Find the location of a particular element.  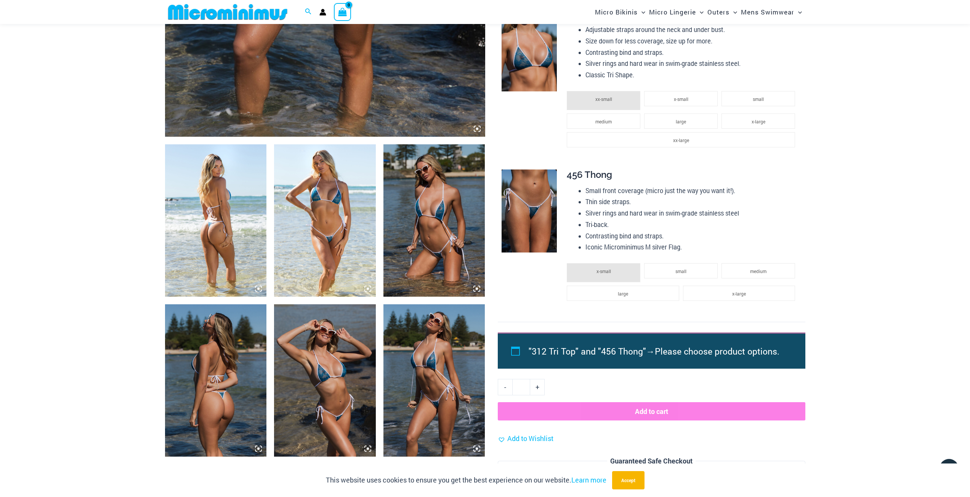

a: Mens SwimwearMenu ToggleMenu Toggle is located at coordinates (771, 12).